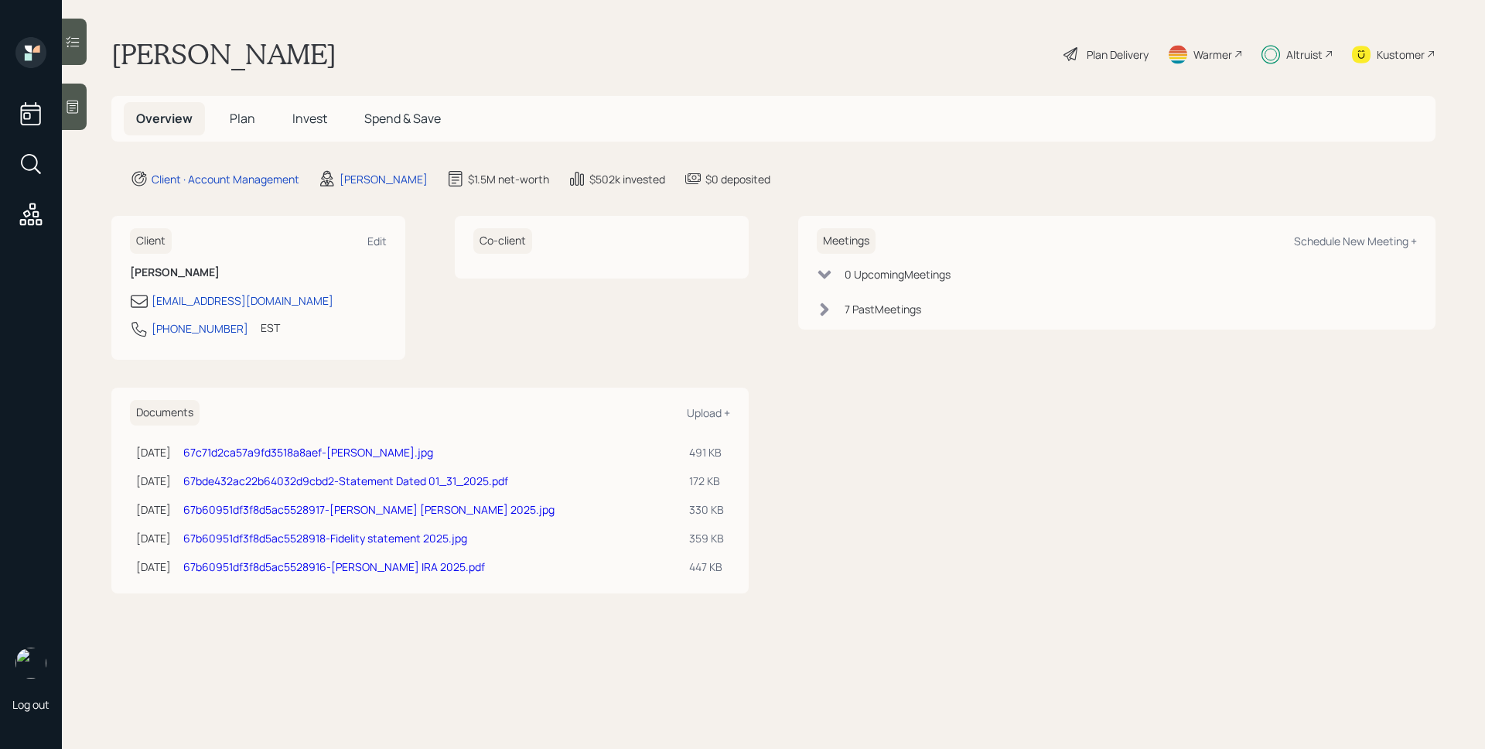 This screenshot has width=1485, height=749. I want to click on h6: Co-client, so click(503, 241).